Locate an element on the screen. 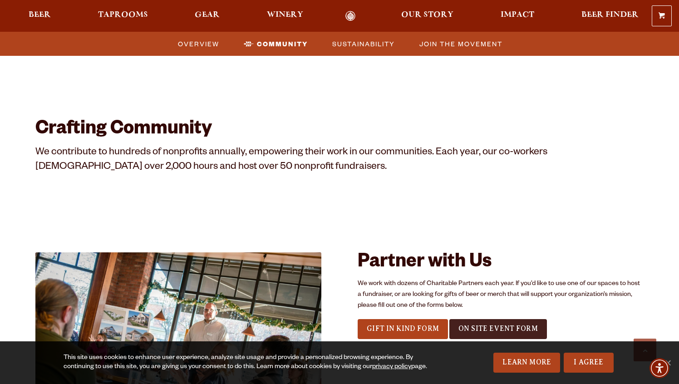  span: Beer Finder is located at coordinates (610, 15).